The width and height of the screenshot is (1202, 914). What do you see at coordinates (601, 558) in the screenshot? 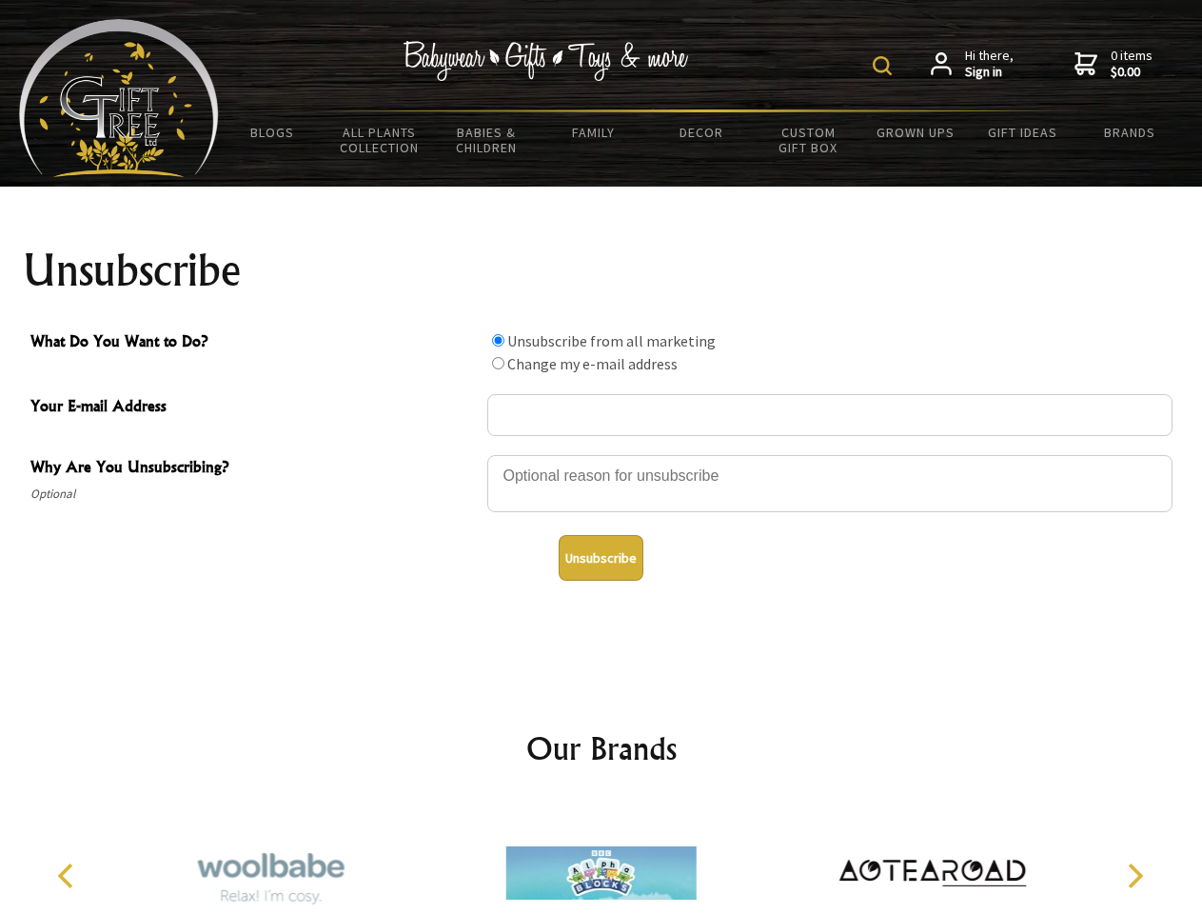
I see `button: Unsubscribe` at bounding box center [601, 558].